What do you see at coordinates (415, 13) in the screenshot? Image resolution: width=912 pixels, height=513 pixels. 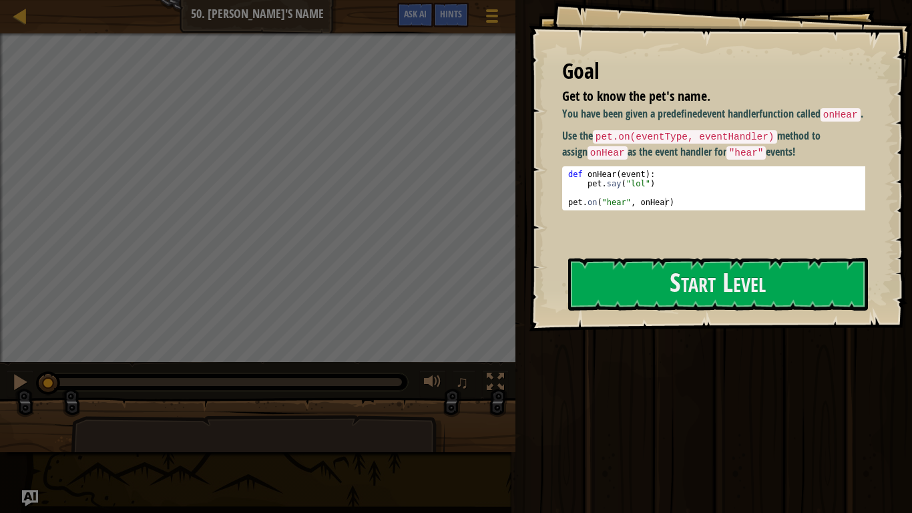 I see `span: Ask AI` at bounding box center [415, 13].